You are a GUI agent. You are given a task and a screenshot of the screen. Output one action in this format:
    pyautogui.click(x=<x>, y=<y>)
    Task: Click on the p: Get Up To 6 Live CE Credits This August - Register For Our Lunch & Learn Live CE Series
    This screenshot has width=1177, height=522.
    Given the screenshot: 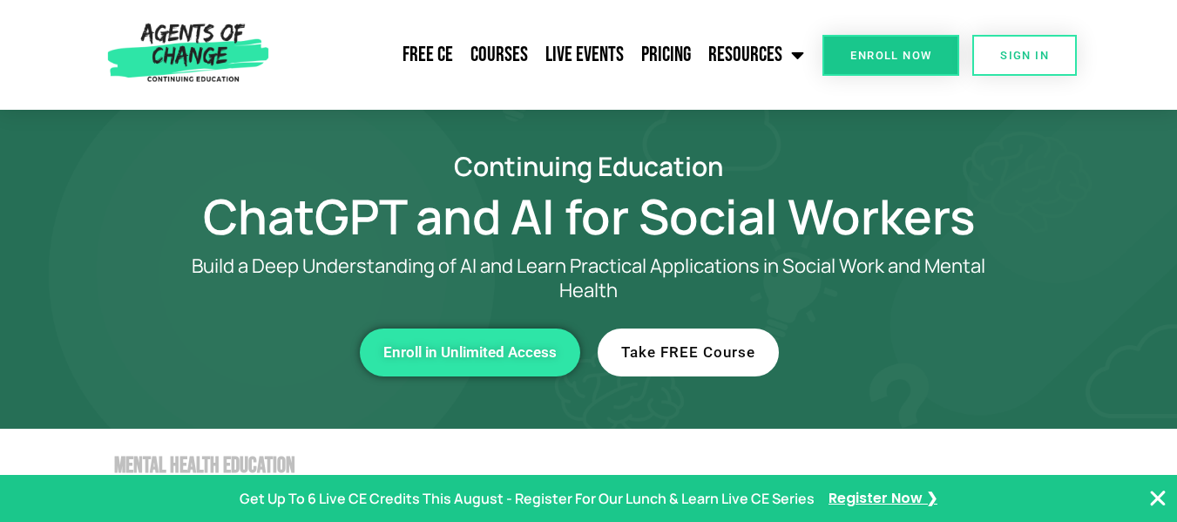 What is the action you would take?
    pyautogui.click(x=527, y=498)
    